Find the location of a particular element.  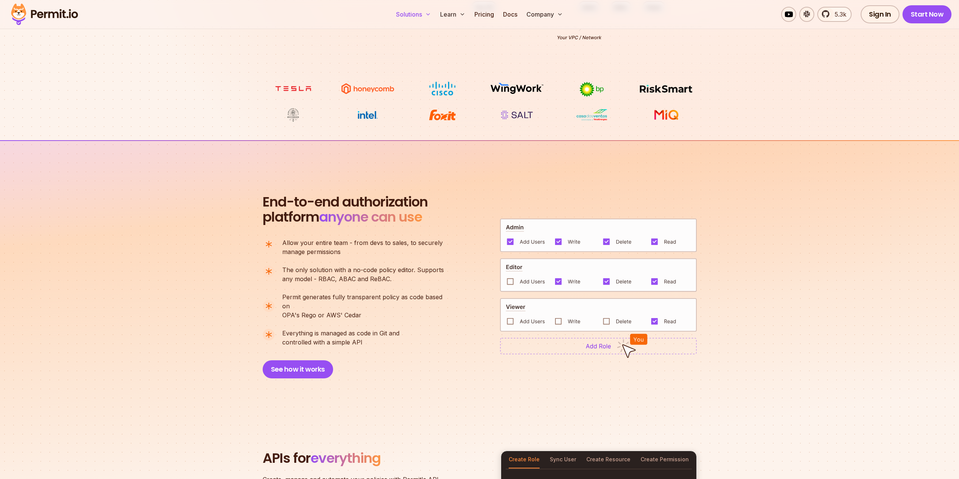

img: bp is located at coordinates (591, 89).